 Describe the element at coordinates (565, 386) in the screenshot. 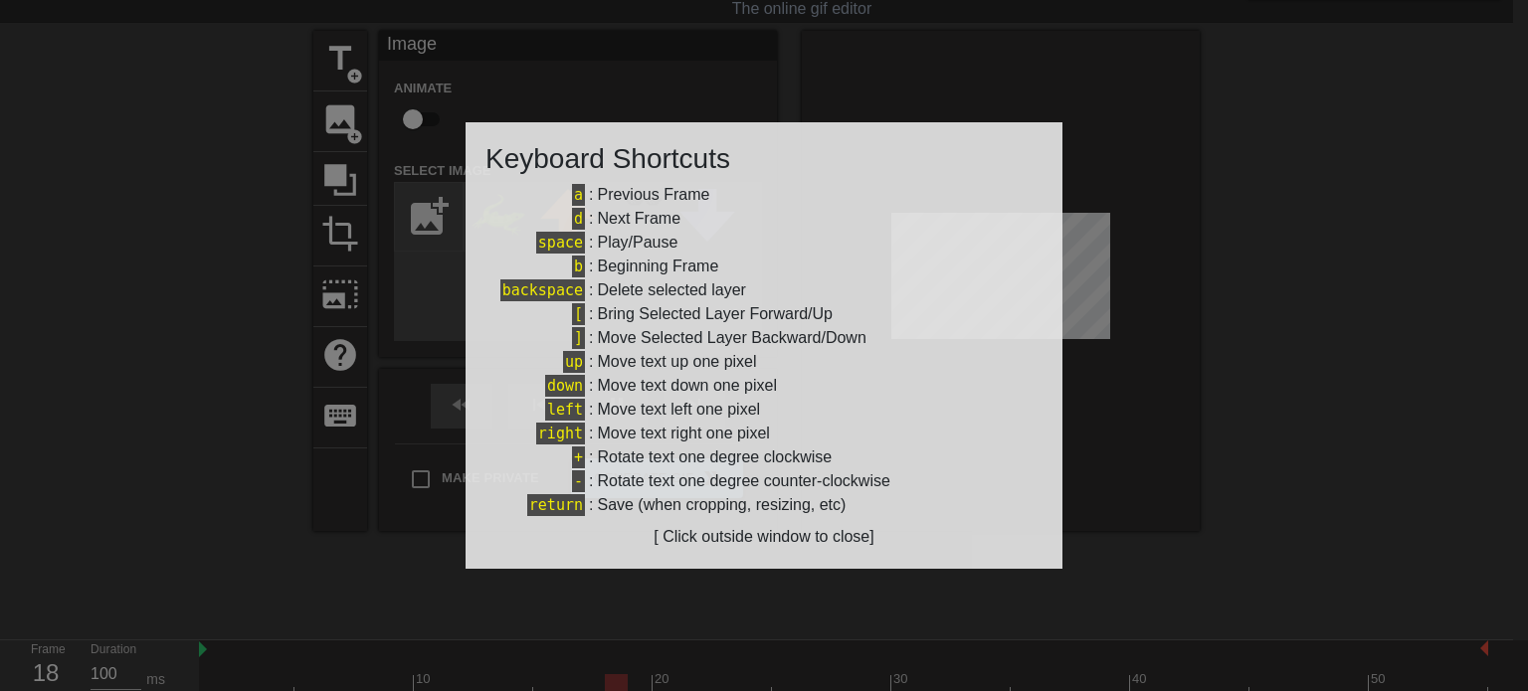

I see `span: down` at that location.